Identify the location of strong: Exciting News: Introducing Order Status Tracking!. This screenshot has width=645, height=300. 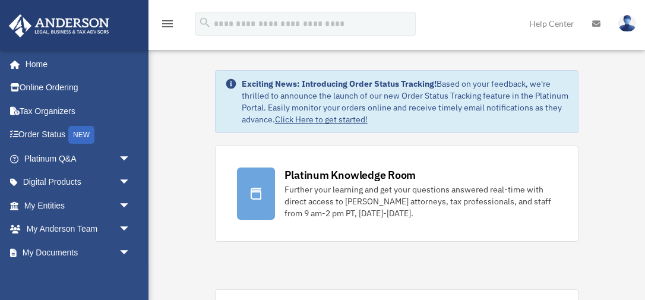
(339, 84).